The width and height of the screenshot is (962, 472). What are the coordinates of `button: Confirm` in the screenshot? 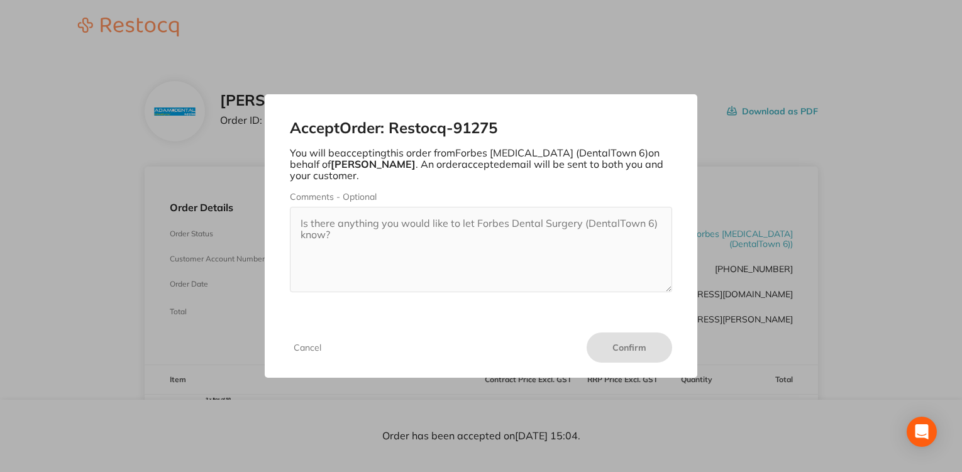 It's located at (629, 348).